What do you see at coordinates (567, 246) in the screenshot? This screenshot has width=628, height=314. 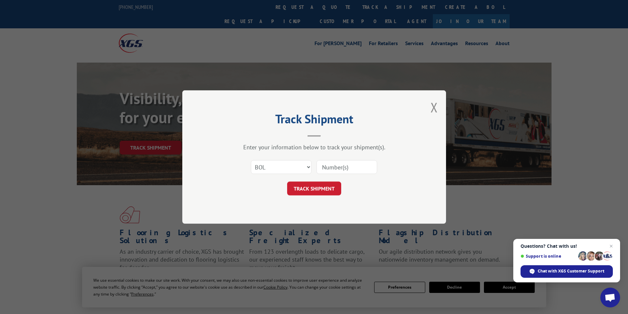 I see `span: Questions? Chat with us!` at bounding box center [567, 246].